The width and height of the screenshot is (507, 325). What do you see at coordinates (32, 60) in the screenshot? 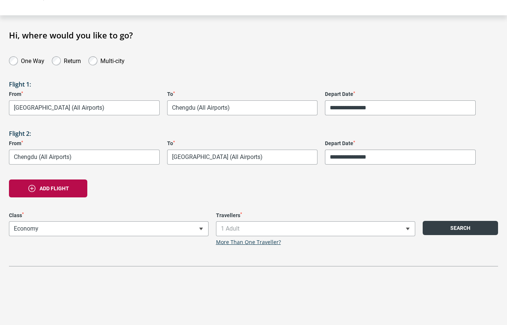
I see `label: One Way` at bounding box center [32, 60].